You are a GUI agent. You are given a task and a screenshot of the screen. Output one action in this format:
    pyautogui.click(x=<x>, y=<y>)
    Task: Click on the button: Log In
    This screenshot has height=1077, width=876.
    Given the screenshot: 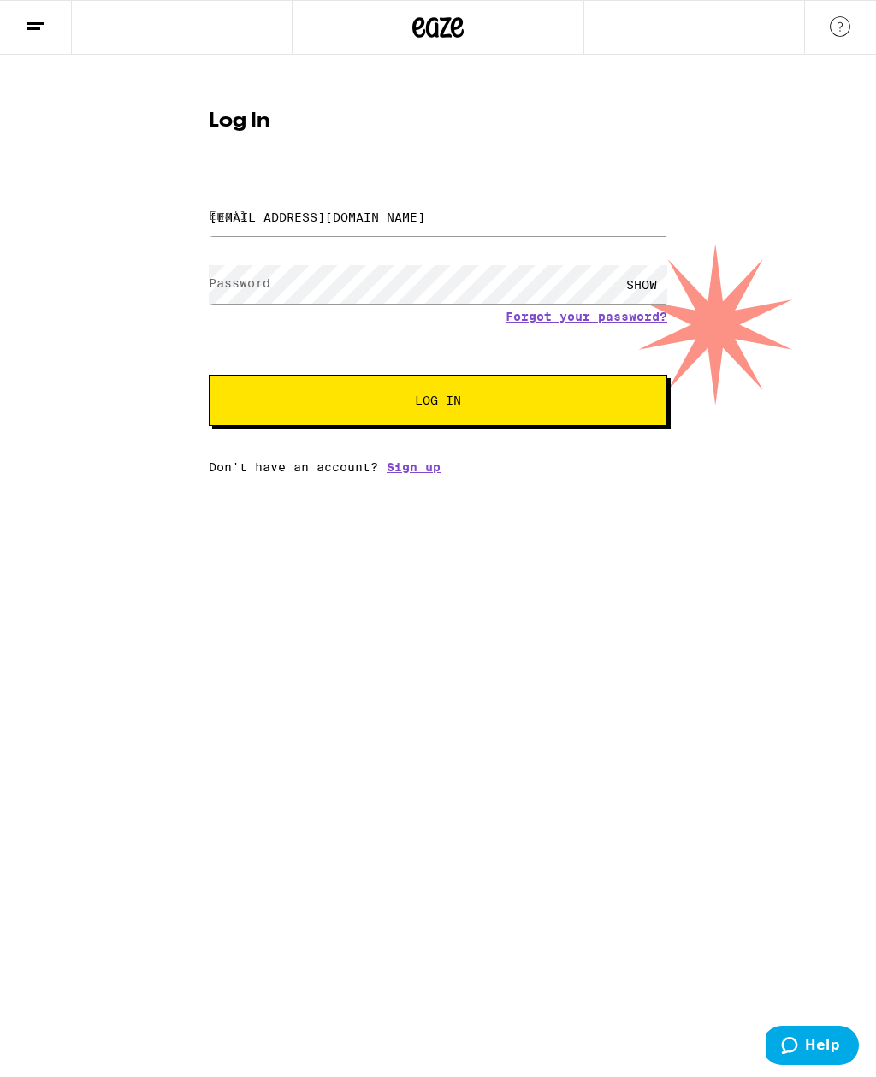 What is the action you would take?
    pyautogui.click(x=438, y=400)
    